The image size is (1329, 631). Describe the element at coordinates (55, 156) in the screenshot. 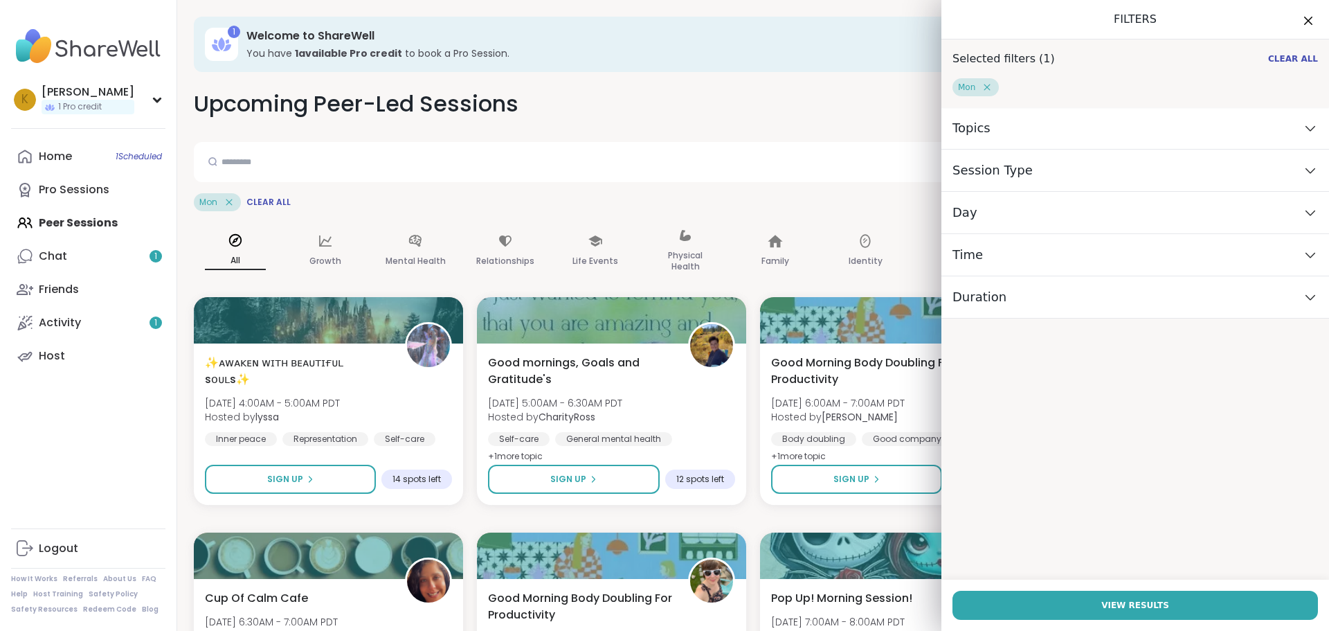

I see `div: Home` at that location.